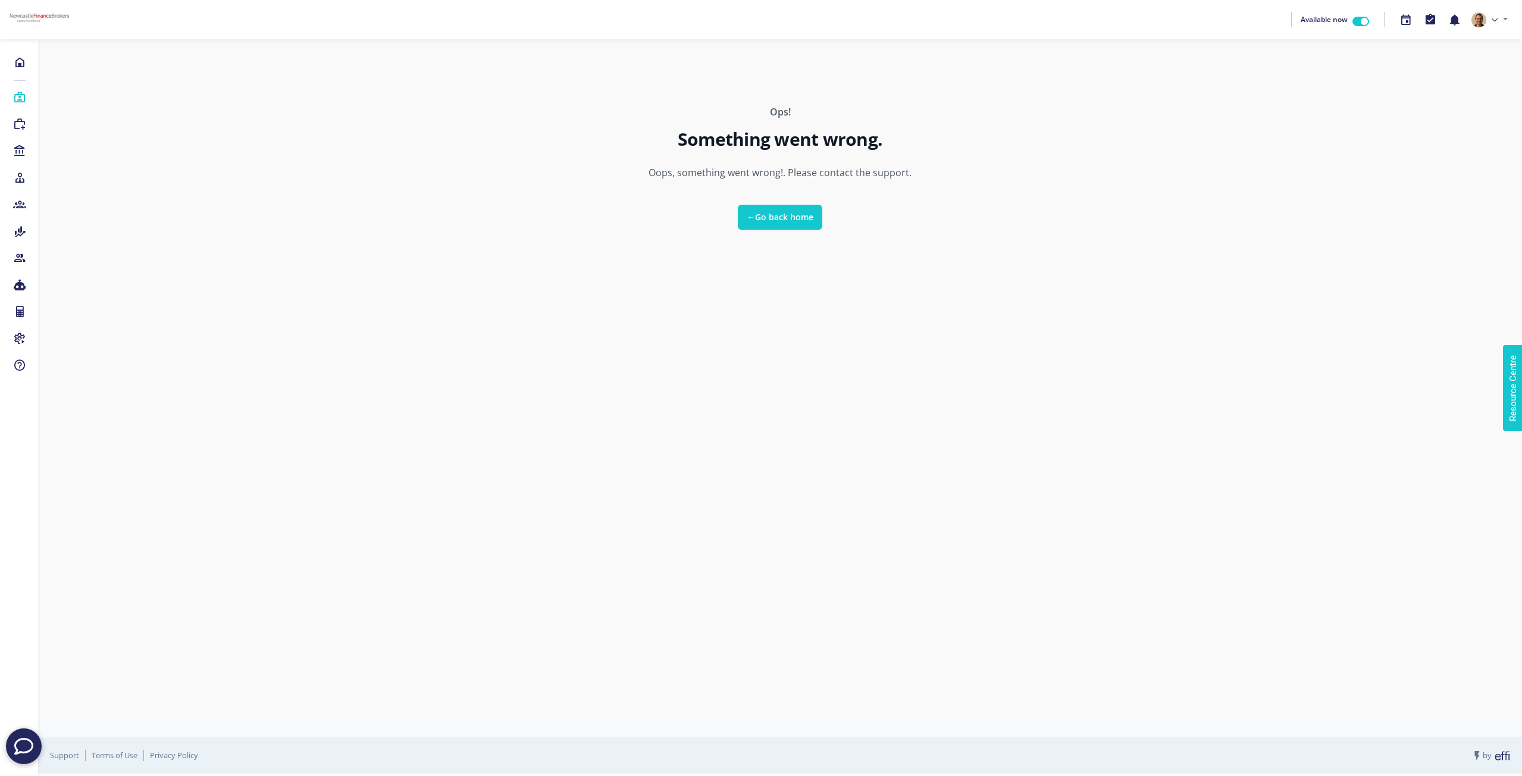 This screenshot has width=1522, height=776. What do you see at coordinates (114, 755) in the screenshot?
I see `a: Terms of Use` at bounding box center [114, 755].